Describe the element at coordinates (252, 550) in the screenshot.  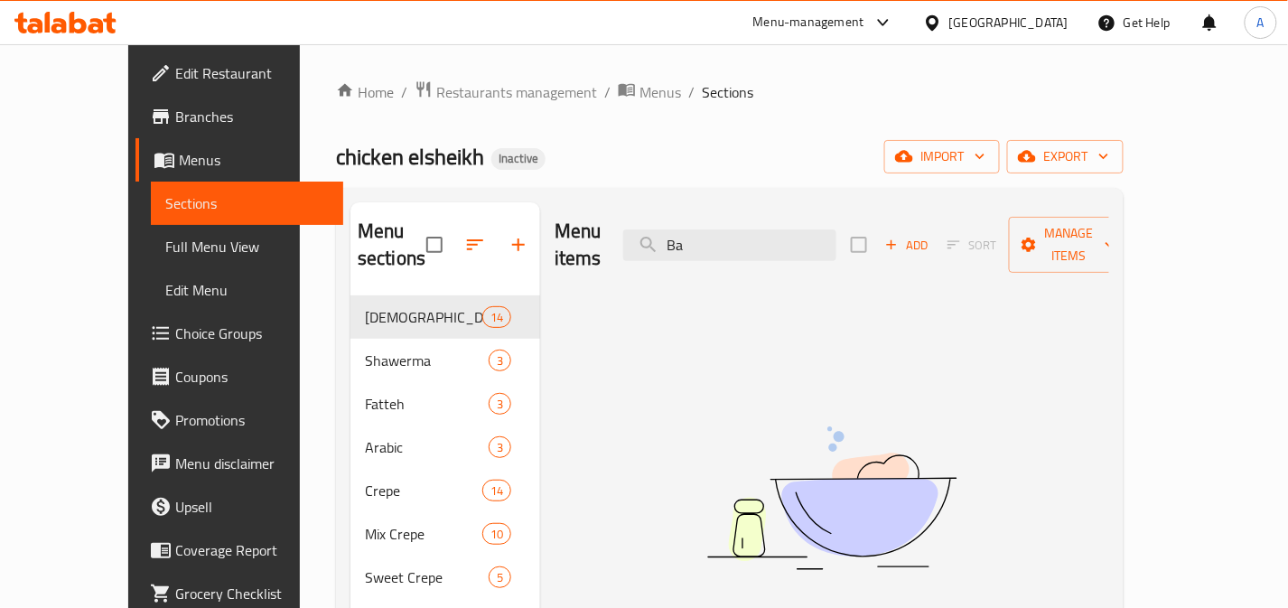
I see `span: Coverage Report` at that location.